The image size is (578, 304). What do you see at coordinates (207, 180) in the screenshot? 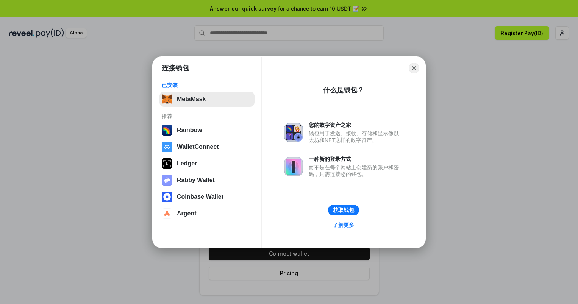
I see `button: Rabby Wallet` at bounding box center [207, 180].